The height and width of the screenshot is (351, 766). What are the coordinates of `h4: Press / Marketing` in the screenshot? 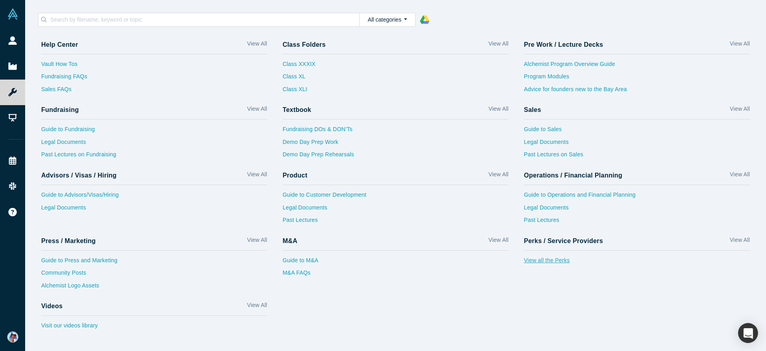 It's located at (68, 240).